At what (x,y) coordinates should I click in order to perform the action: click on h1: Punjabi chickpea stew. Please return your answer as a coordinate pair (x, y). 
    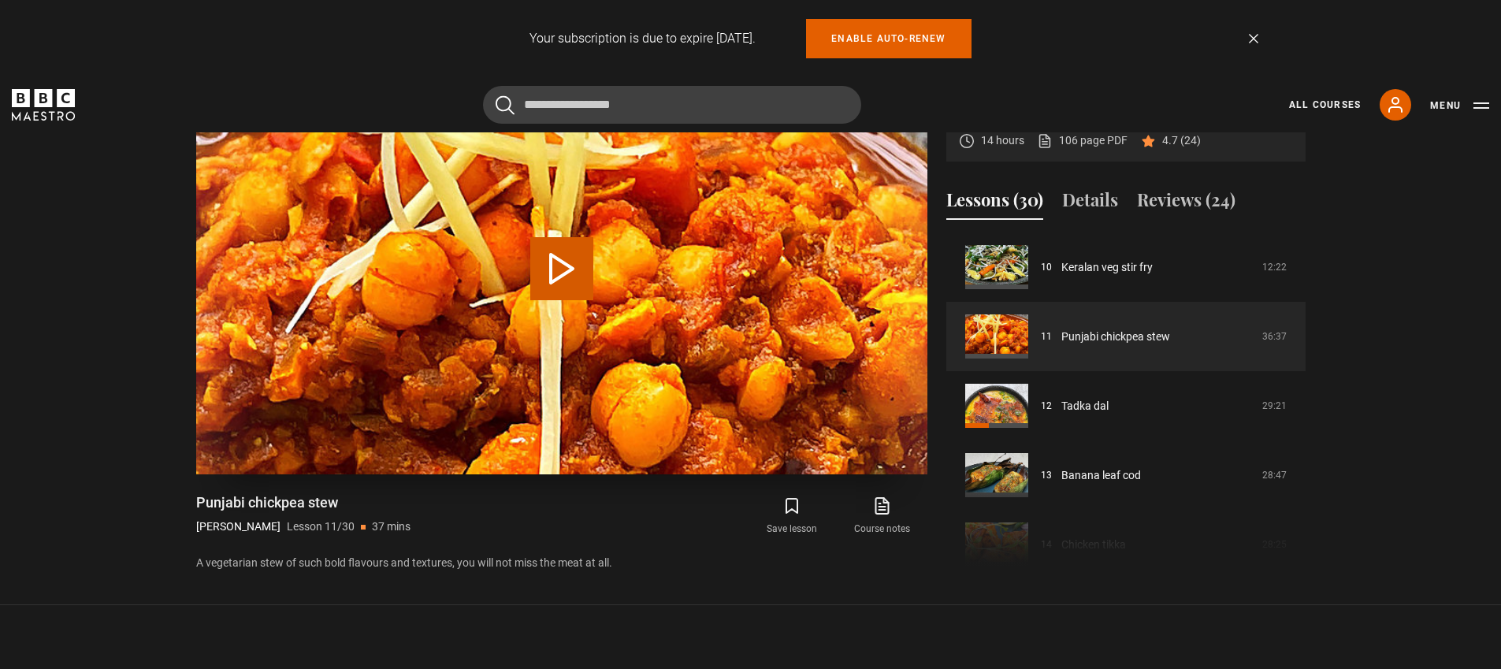
    Looking at the image, I should click on (303, 503).